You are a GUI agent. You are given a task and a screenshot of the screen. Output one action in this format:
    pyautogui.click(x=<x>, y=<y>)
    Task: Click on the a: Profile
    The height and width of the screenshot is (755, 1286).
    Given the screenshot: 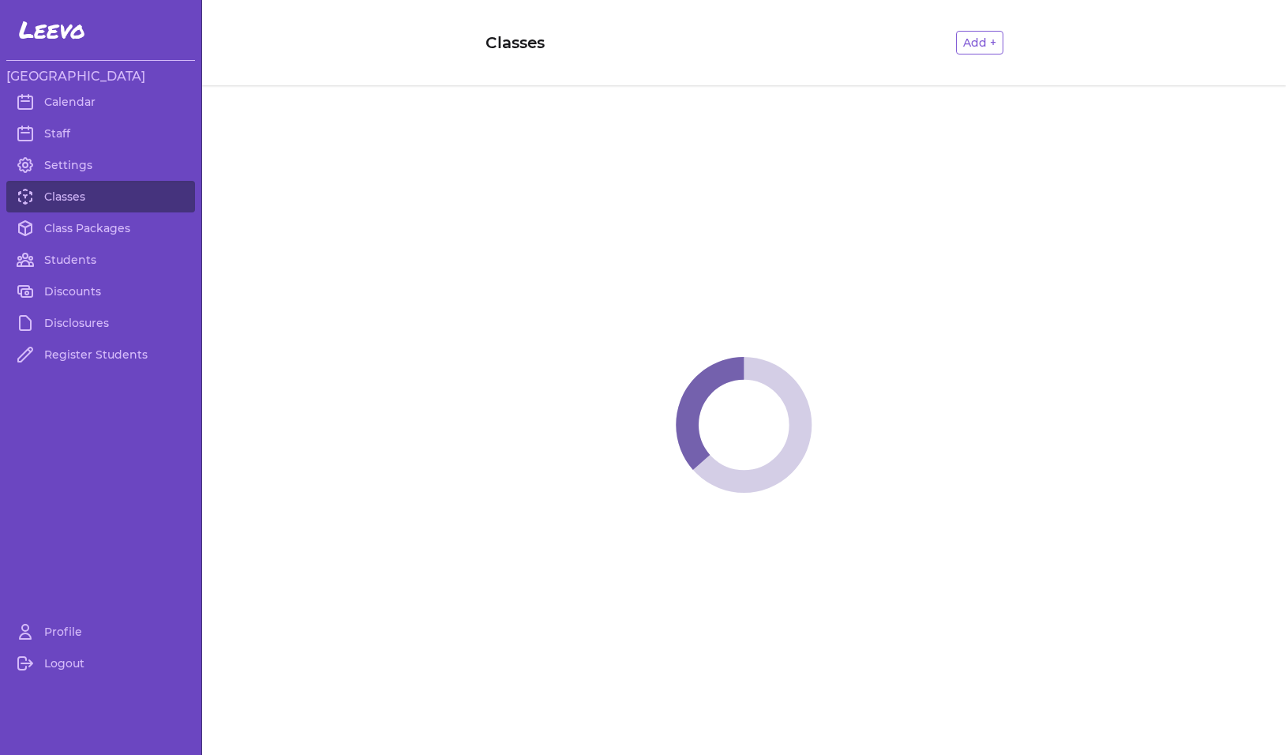 What is the action you would take?
    pyautogui.click(x=100, y=631)
    